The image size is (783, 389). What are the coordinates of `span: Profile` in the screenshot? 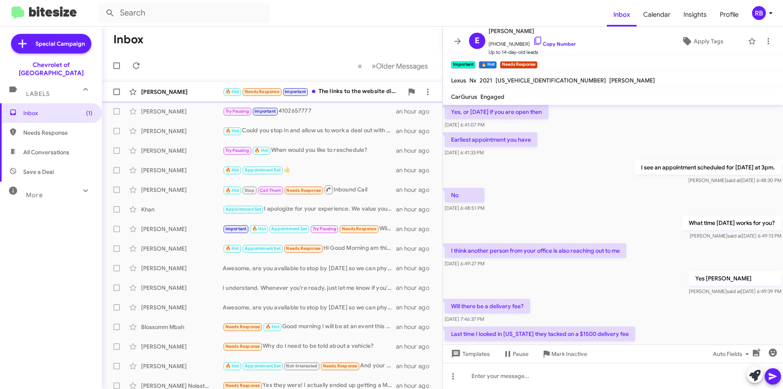 It's located at (729, 15).